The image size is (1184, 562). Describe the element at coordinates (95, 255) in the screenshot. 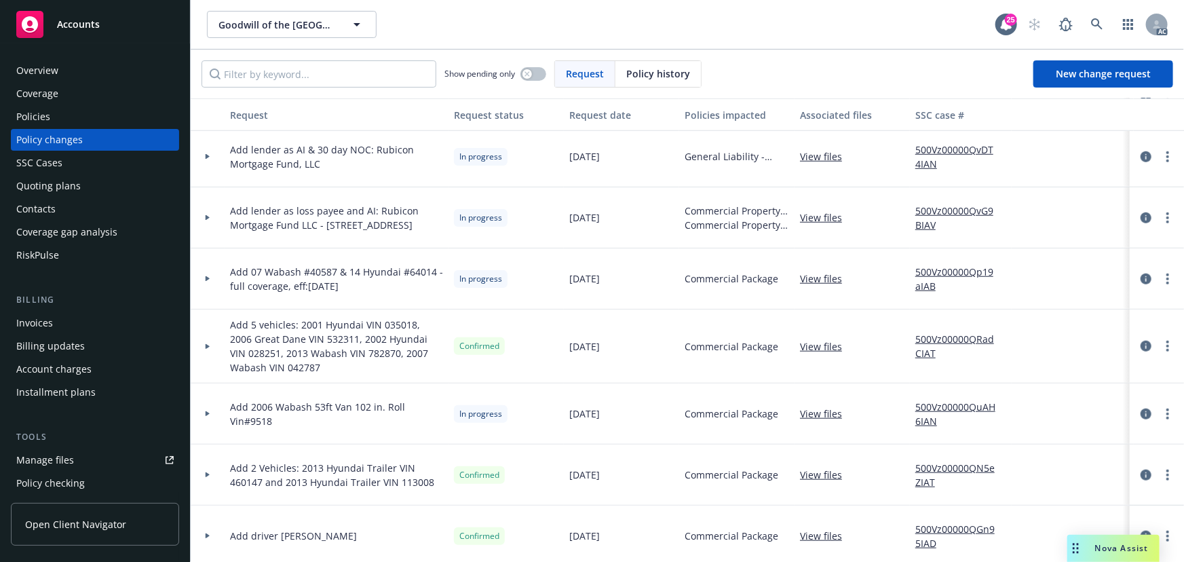

I see `a: RiskPulse` at that location.